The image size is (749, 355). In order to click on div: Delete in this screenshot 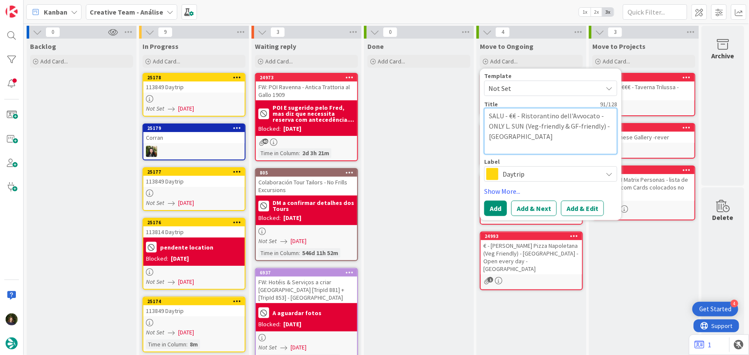, I will do `click(723, 218)`.